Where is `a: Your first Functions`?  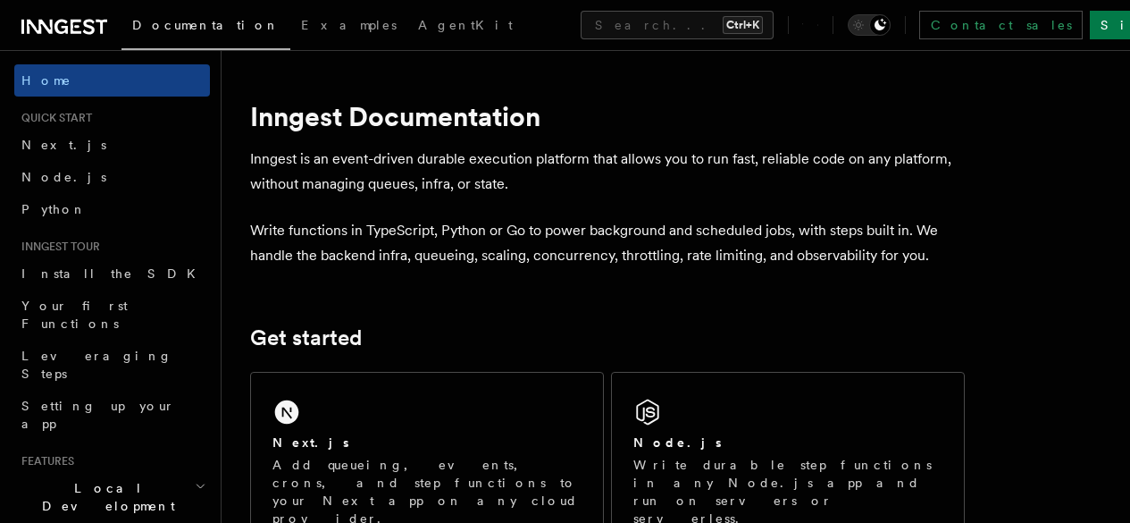
a: Your first Functions is located at coordinates (112, 314).